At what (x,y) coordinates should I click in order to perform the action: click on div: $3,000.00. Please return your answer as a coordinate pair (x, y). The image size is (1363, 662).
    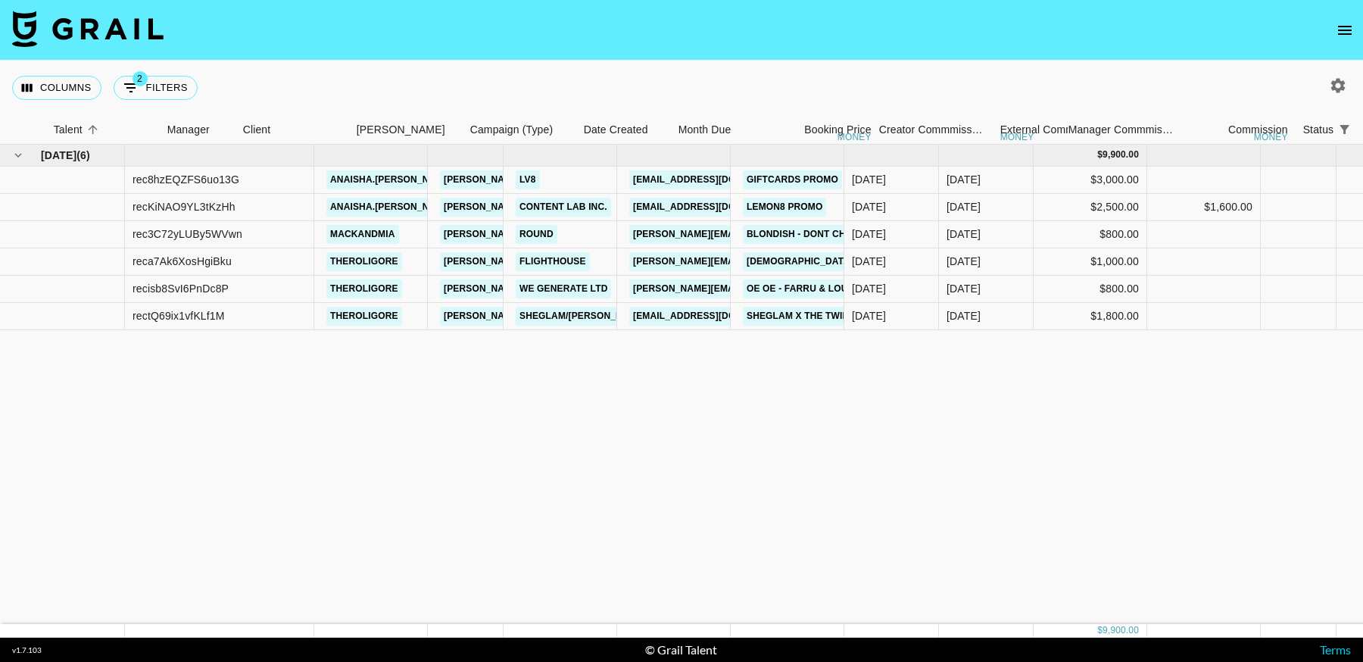
    Looking at the image, I should click on (1091, 180).